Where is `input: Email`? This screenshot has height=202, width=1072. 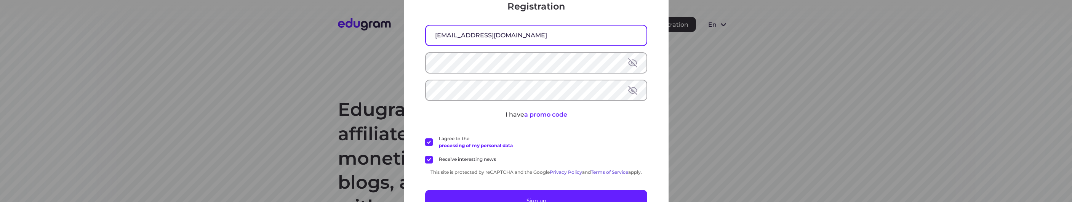 input: Email is located at coordinates (536, 35).